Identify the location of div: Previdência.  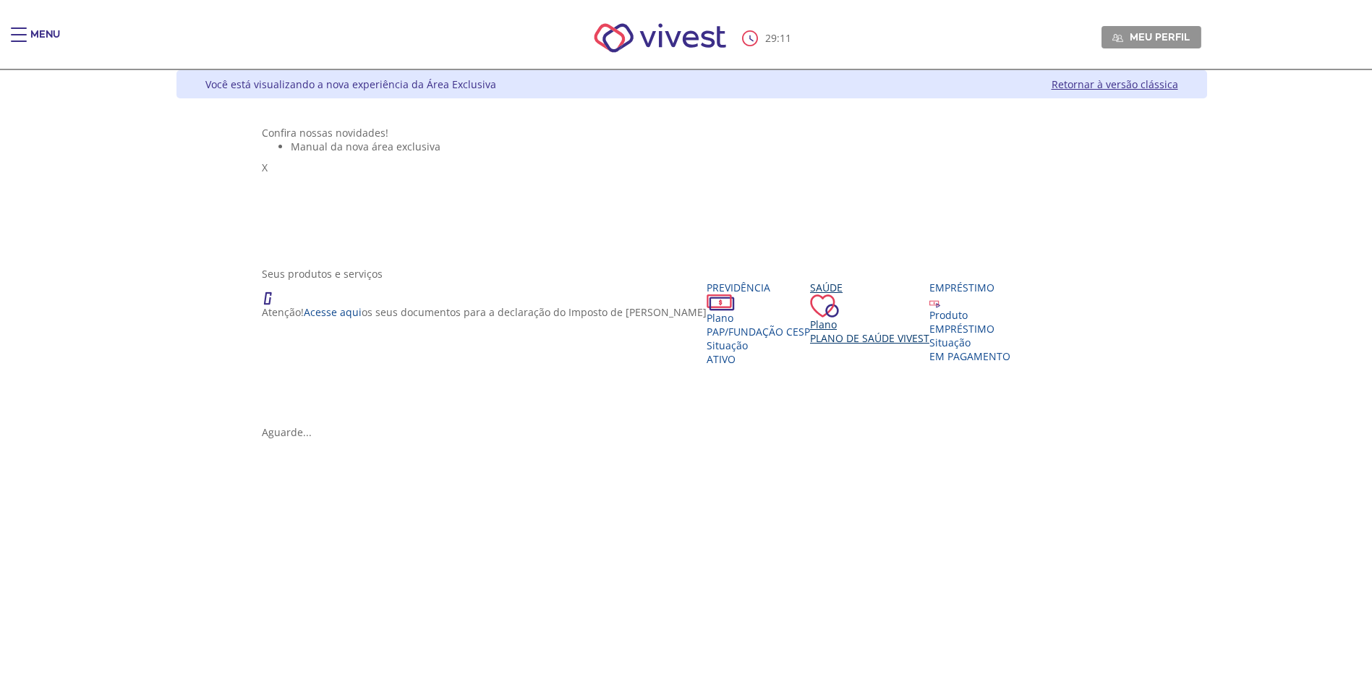
(758, 287).